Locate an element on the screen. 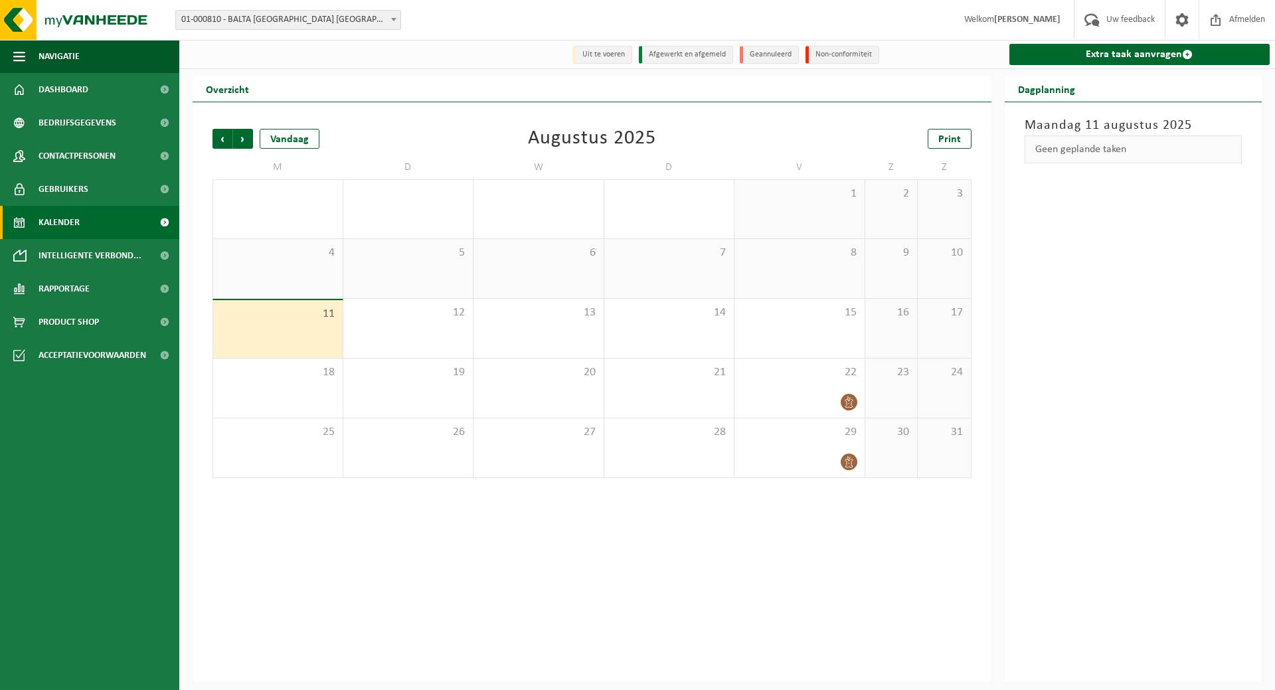 The height and width of the screenshot is (690, 1275). h3: Maandag 11 augustus 2025 is located at coordinates (1134, 126).